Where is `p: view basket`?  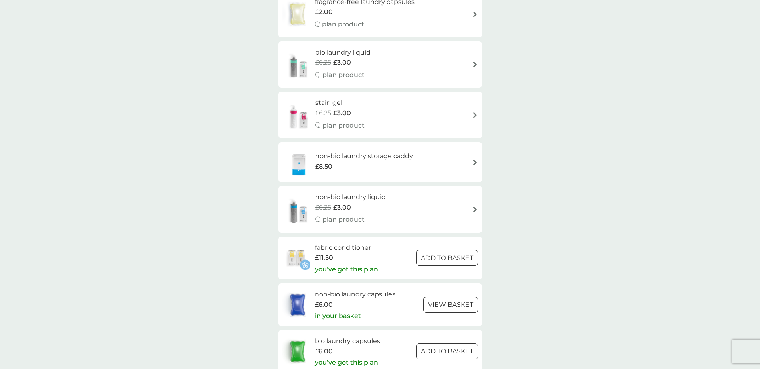
p: view basket is located at coordinates (450, 305).